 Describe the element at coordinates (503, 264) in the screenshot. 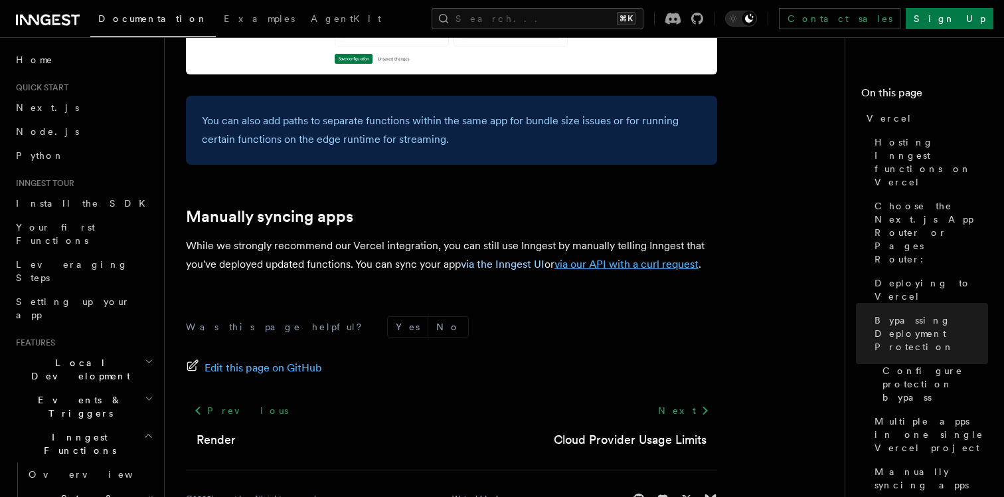

I see `a: via the Inngest UI` at that location.